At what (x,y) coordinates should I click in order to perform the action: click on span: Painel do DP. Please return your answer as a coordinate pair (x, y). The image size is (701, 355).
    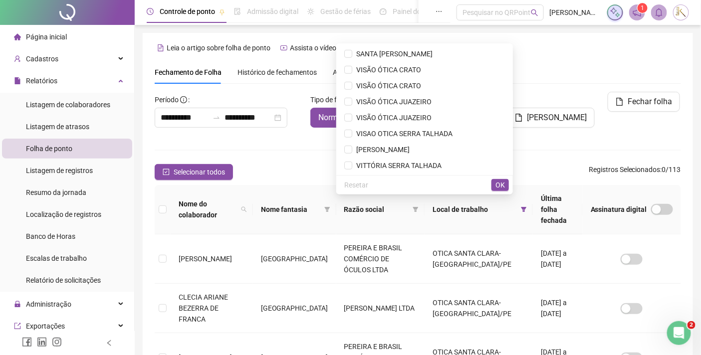
    Looking at the image, I should click on (412, 11).